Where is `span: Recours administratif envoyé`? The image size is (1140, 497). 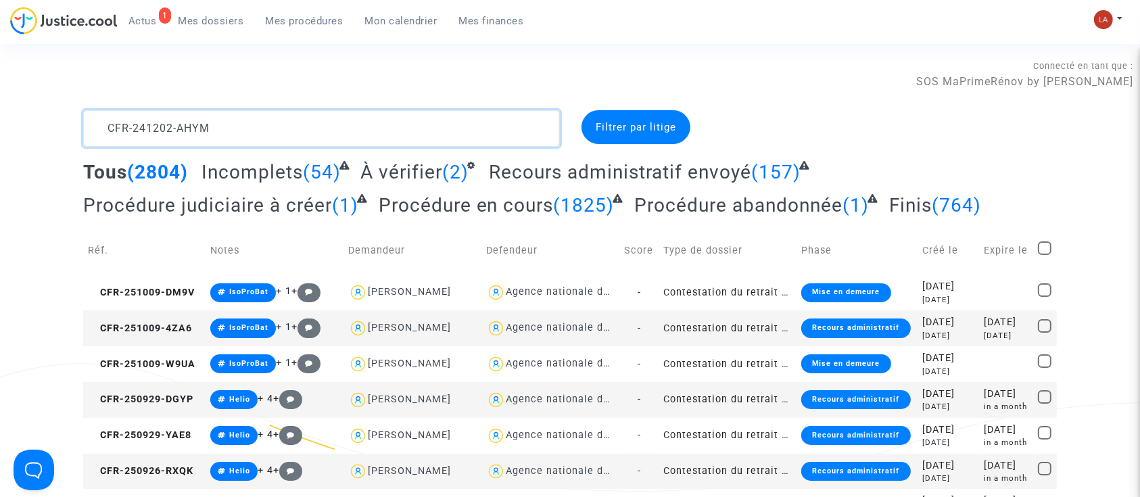 span: Recours administratif envoyé is located at coordinates (620, 172).